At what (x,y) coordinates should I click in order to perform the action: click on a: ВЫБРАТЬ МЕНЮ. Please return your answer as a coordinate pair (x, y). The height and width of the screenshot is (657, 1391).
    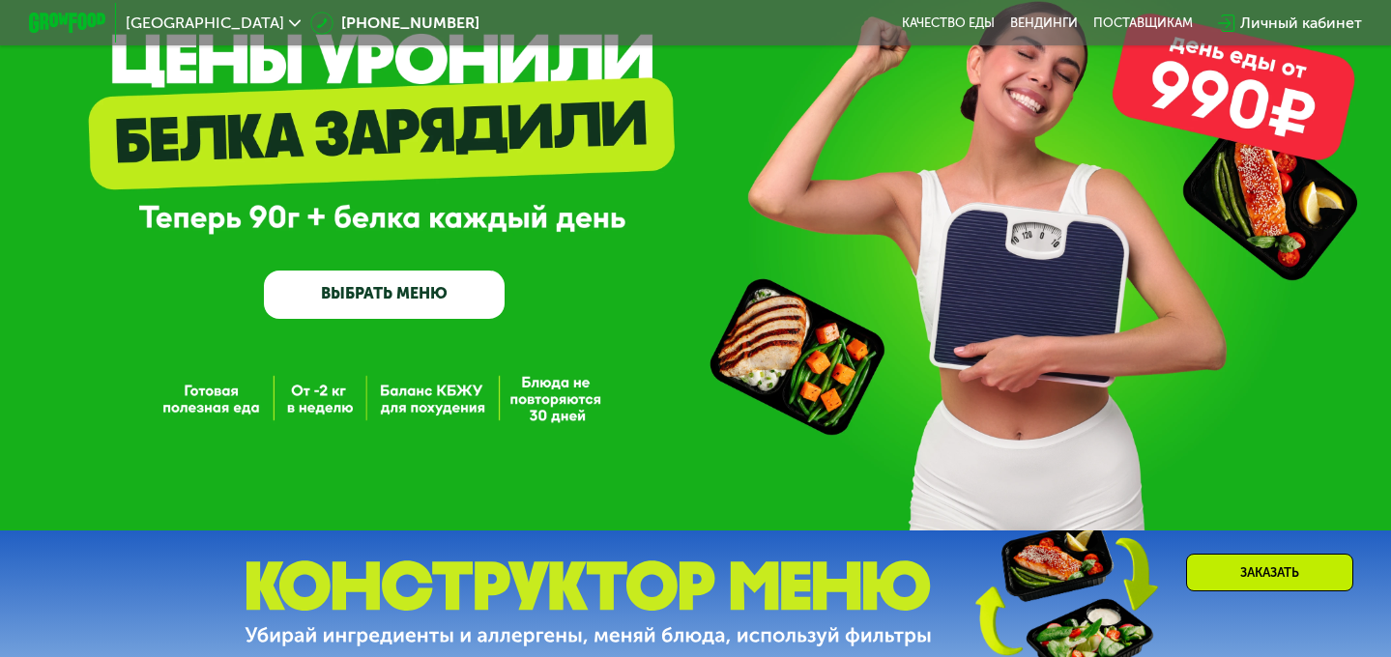
    Looking at the image, I should click on (384, 295).